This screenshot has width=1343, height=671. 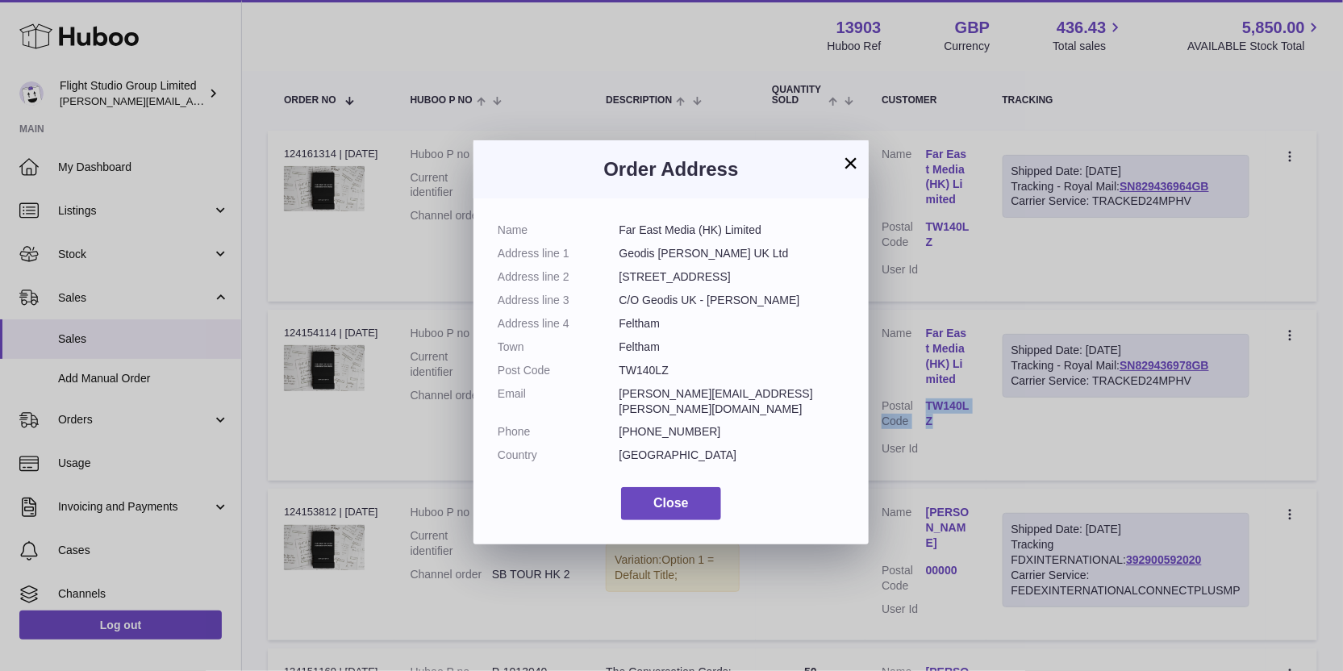 I want to click on dt: Email, so click(x=558, y=402).